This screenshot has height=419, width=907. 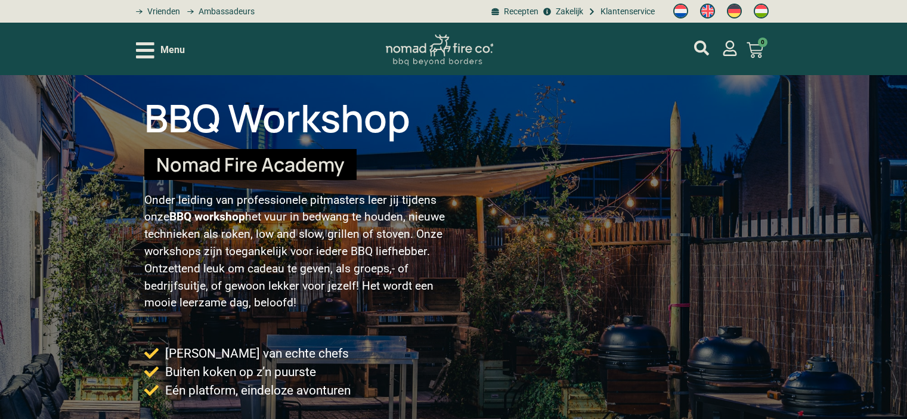 What do you see at coordinates (299, 252) in the screenshot?
I see `p: Onder leiding van professionele pitmasters leer jij tijdens onze het vuur in bedwang te houden, n...` at bounding box center [299, 252].